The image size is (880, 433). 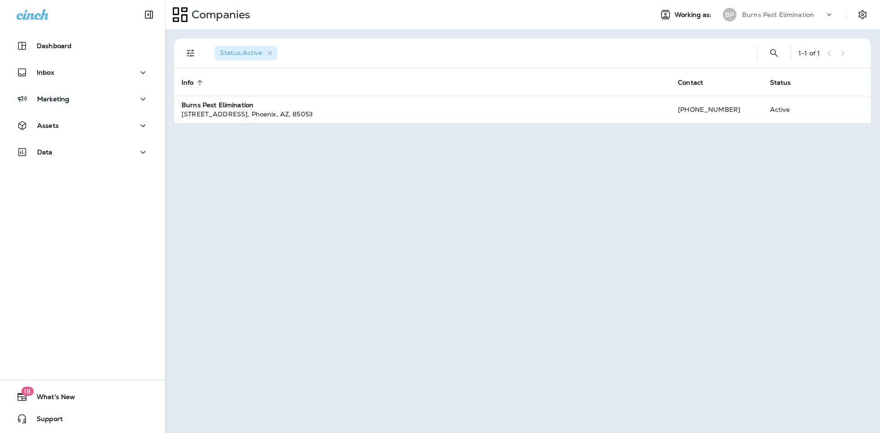 I want to click on span: Support, so click(x=45, y=421).